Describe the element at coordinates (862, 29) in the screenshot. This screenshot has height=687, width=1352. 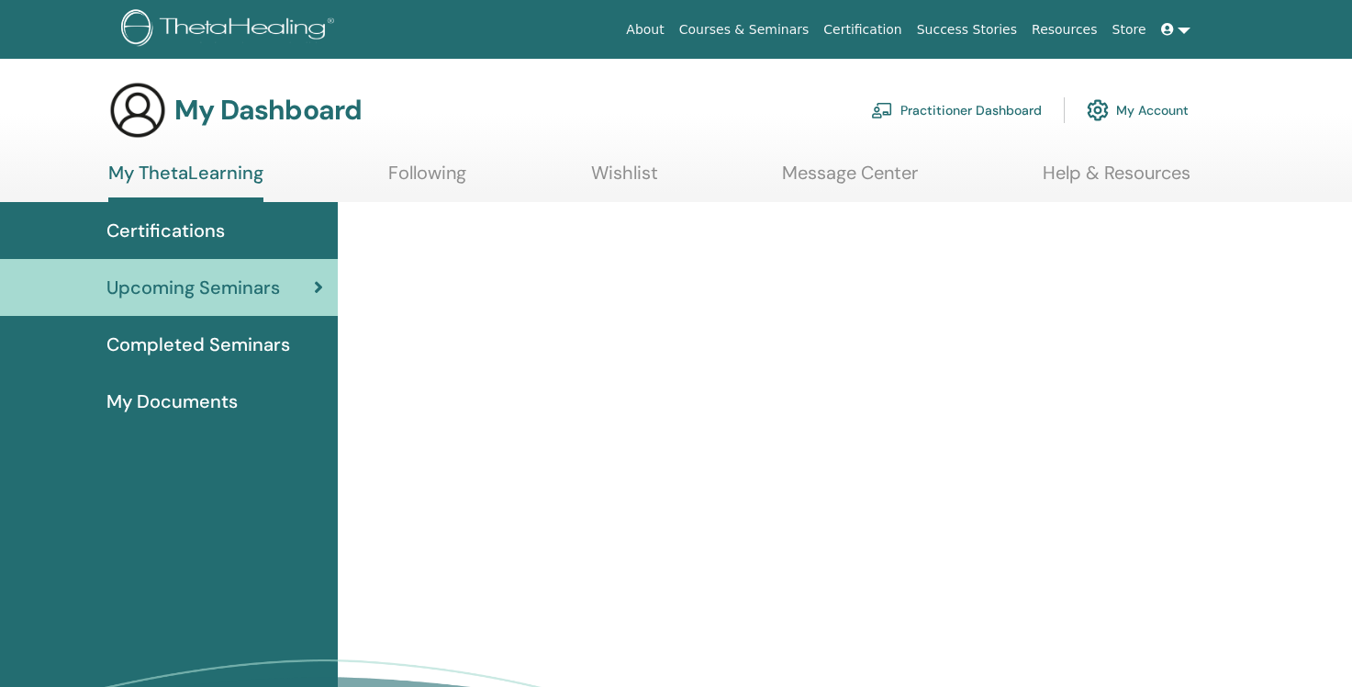
I see `a: Certification` at that location.